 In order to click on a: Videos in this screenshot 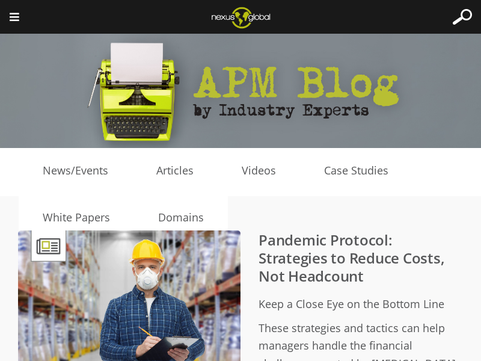, I will do `click(259, 171)`.